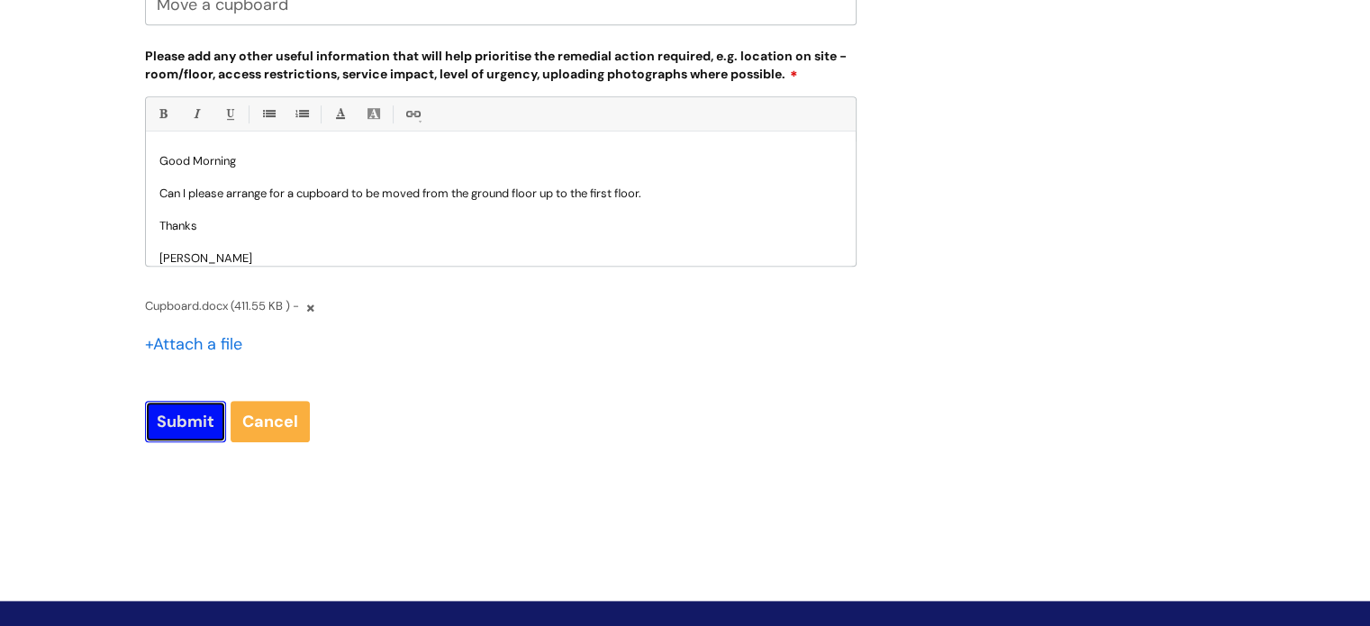  What do you see at coordinates (195, 113) in the screenshot?
I see `a: Italic (Ctrl-I)` at bounding box center [195, 113].